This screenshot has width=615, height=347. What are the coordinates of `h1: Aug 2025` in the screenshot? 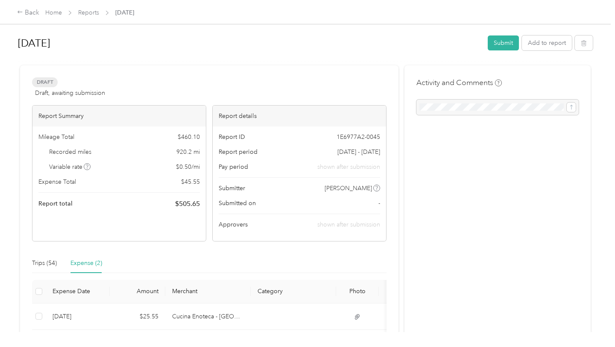 It's located at (250, 43).